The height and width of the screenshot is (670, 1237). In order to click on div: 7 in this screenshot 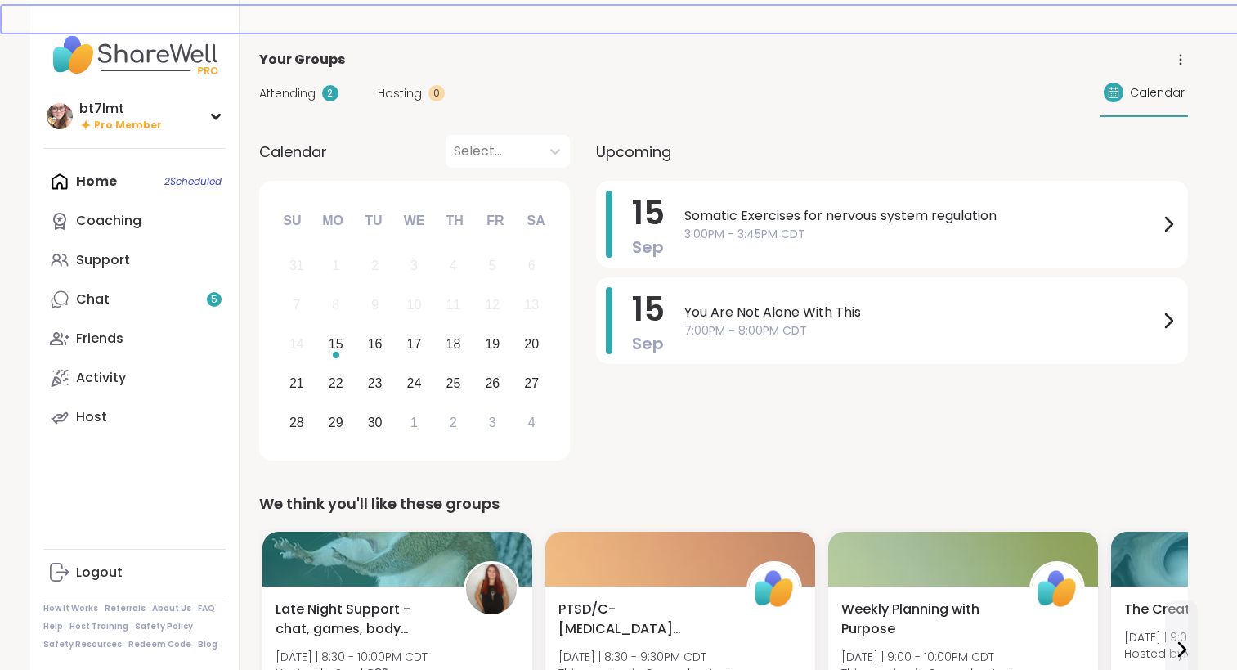, I will do `click(296, 304)`.